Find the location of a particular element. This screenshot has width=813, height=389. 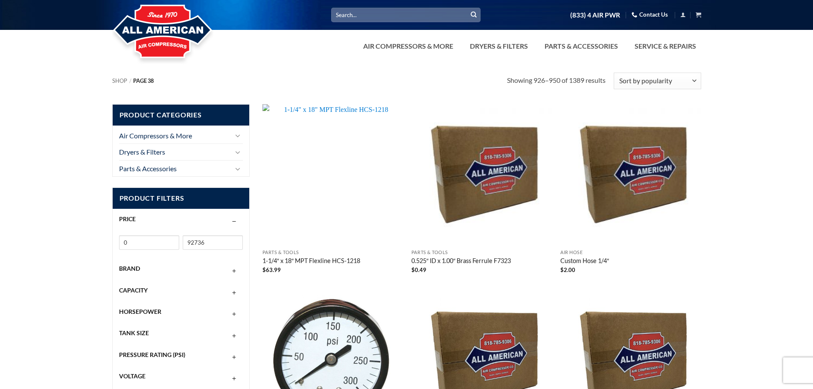

a: Shop is located at coordinates (120, 81).